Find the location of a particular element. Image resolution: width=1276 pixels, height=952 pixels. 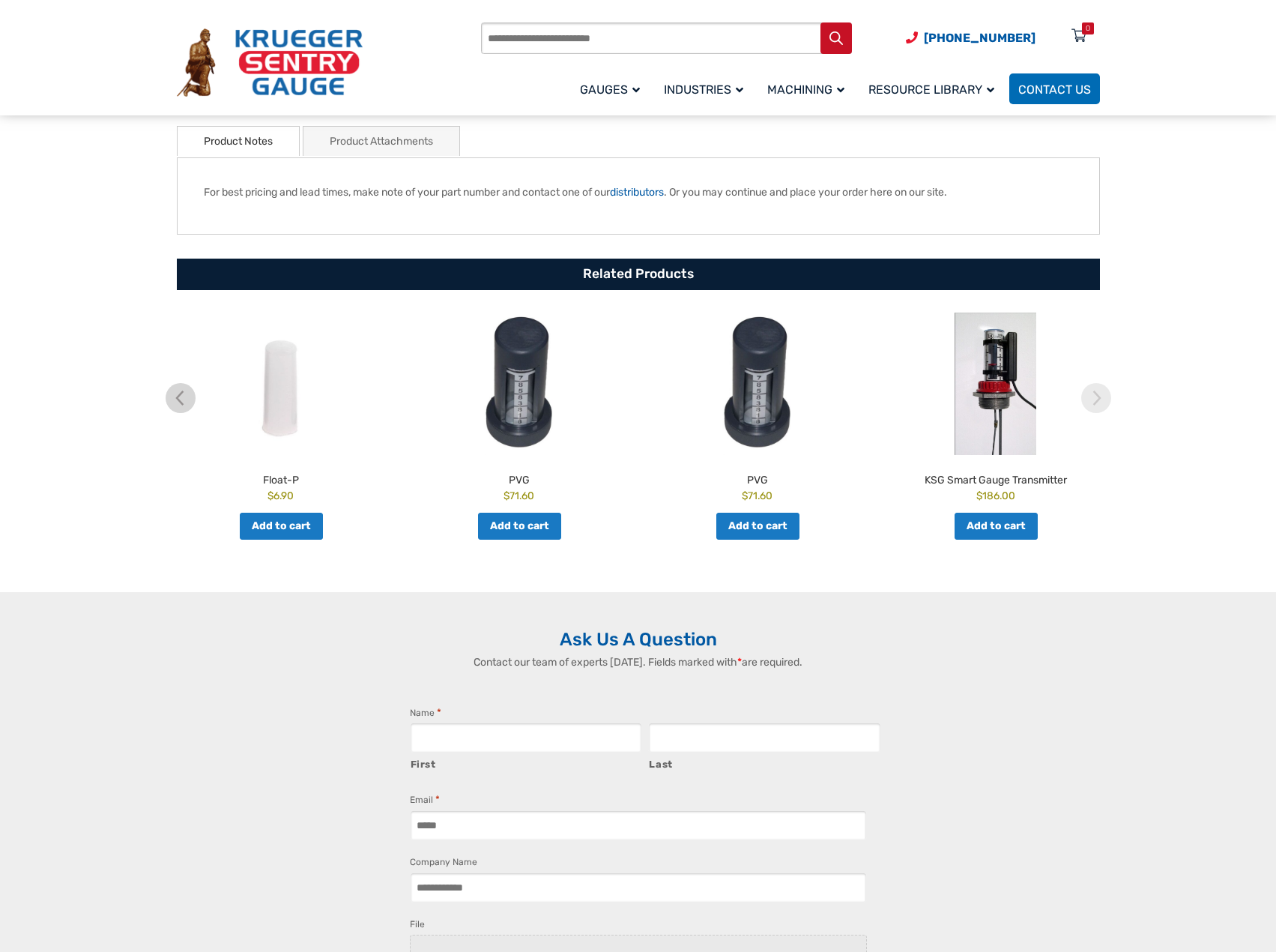

a: Float-P $6.90 is located at coordinates (281, 408).